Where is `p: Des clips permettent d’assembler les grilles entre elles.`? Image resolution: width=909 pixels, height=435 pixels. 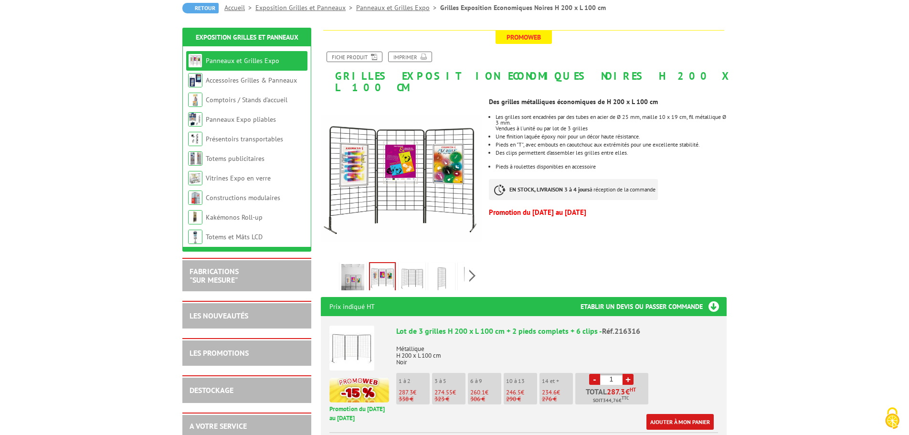
p: Des clips permettent d’assembler les grilles entre elles. is located at coordinates (611, 153).